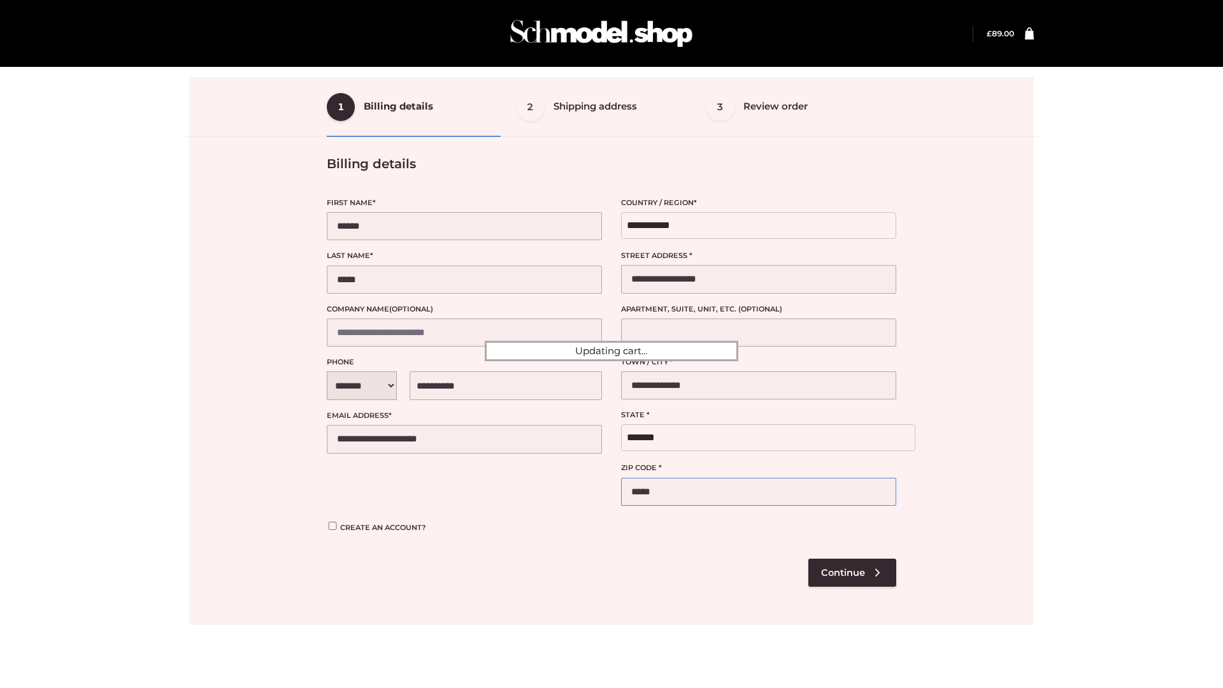 The width and height of the screenshot is (1223, 688). Describe the element at coordinates (1000, 33) in the screenshot. I see `bdi: 89.00` at that location.